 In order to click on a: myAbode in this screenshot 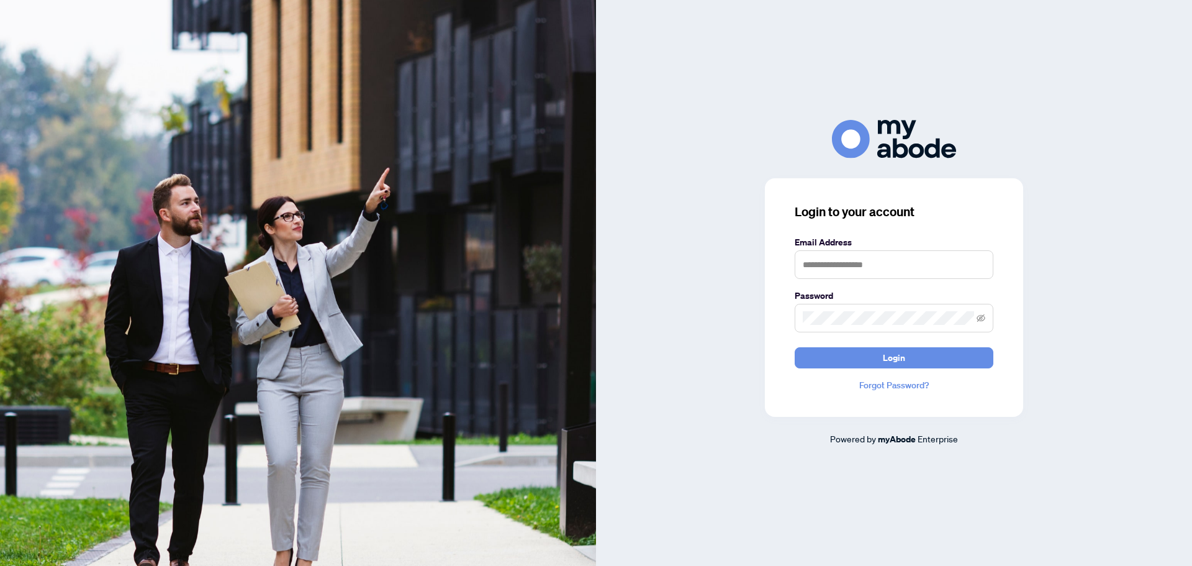, I will do `click(897, 439)`.